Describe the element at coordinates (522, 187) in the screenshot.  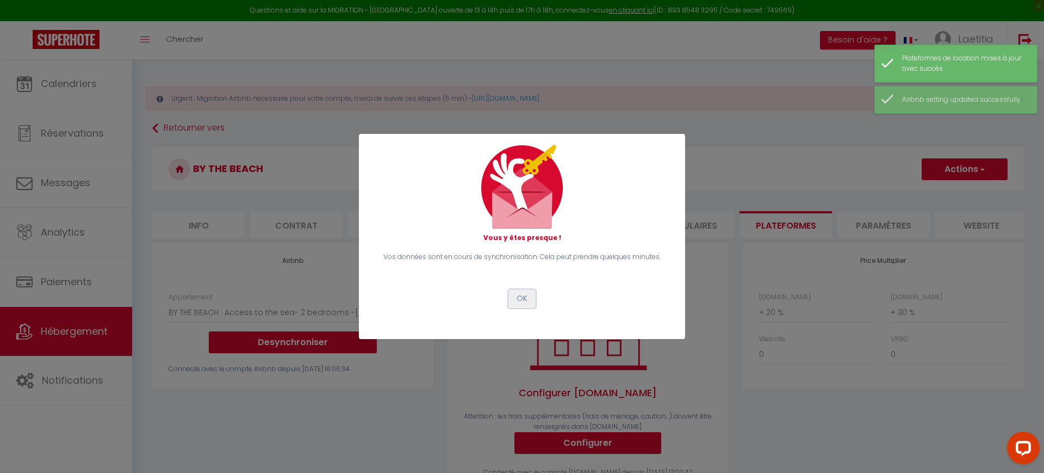
I see `img: mail` at that location.